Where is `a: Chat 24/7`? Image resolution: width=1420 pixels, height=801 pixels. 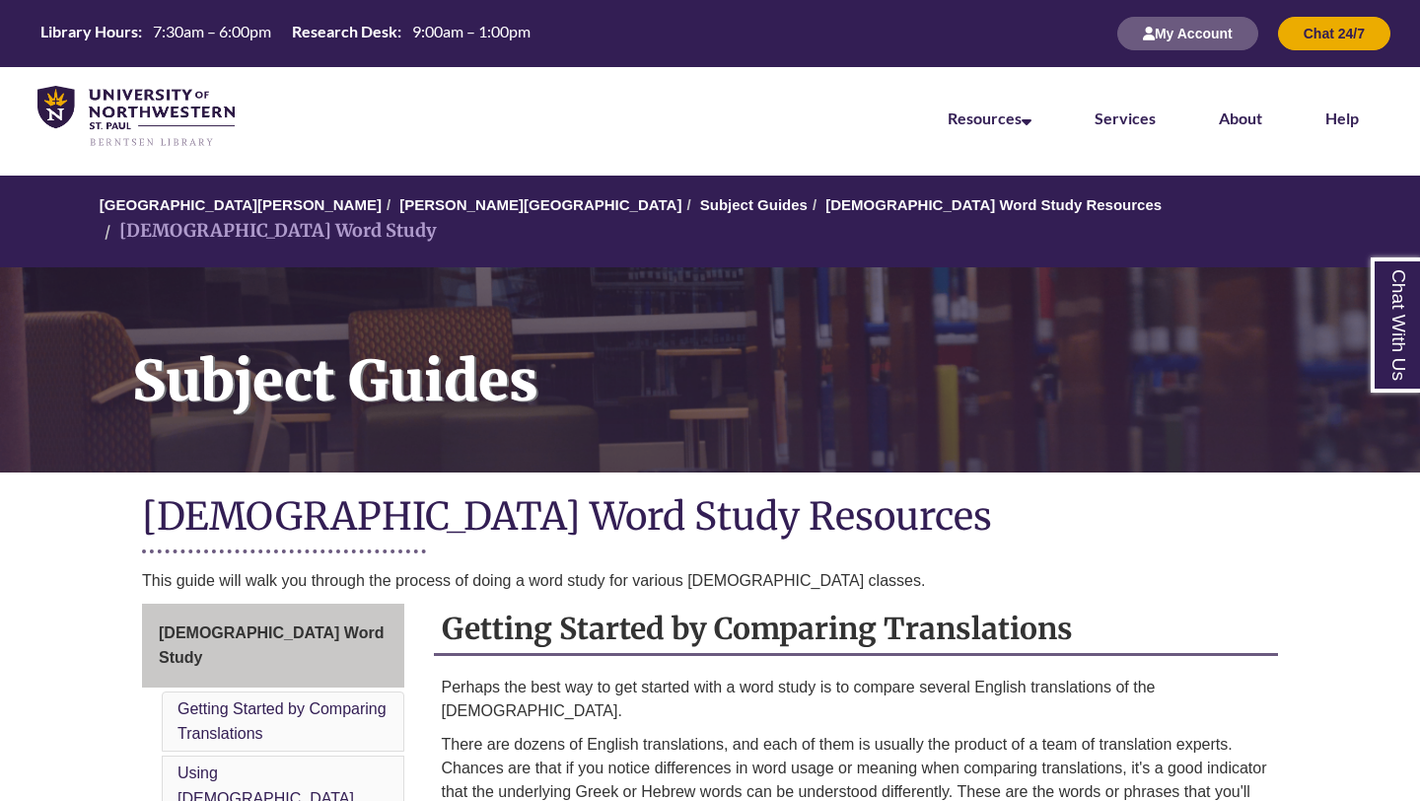 a: Chat 24/7 is located at coordinates (1334, 33).